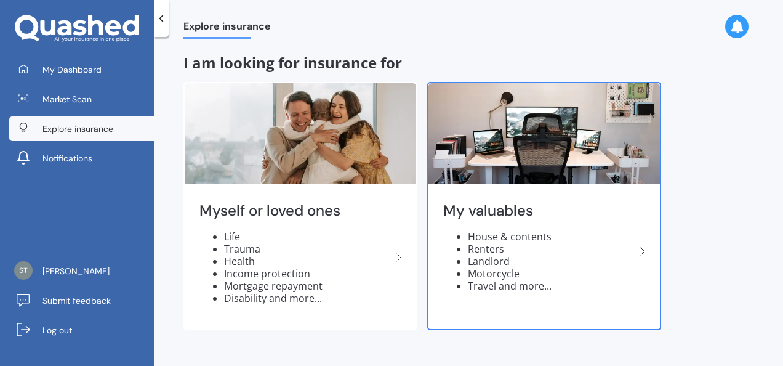  Describe the element at coordinates (81, 129) in the screenshot. I see `a: Explore insurance` at that location.